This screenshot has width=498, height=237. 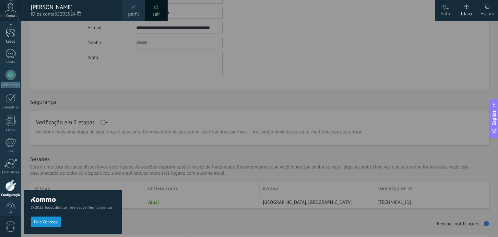 What do you see at coordinates (73, 207) in the screenshot?
I see `span: © 2025 Todos direitos reservados |` at bounding box center [73, 207].